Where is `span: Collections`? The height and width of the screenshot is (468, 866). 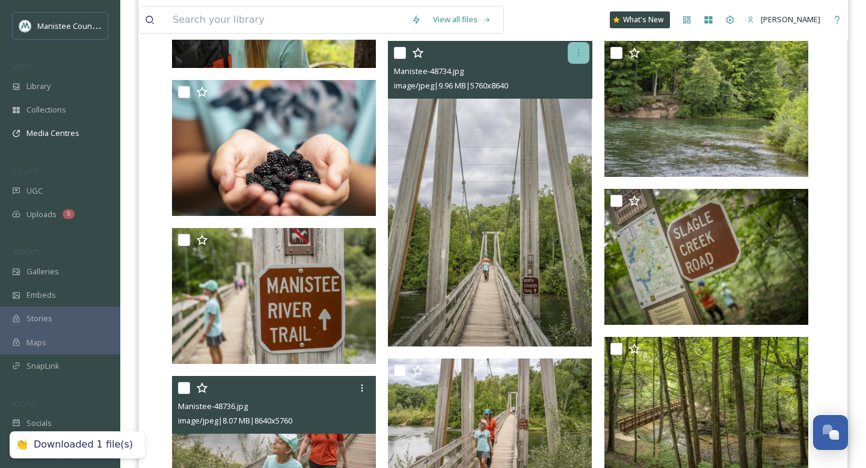
span: Collections is located at coordinates (46, 109).